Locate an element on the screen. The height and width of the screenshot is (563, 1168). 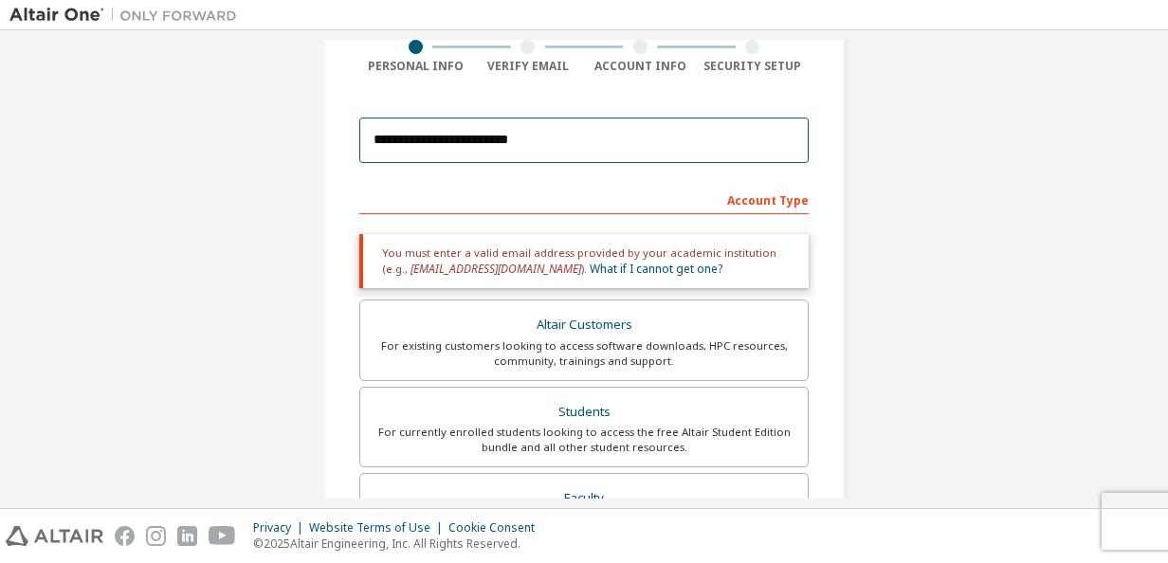
div: Faculty is located at coordinates (584, 498).